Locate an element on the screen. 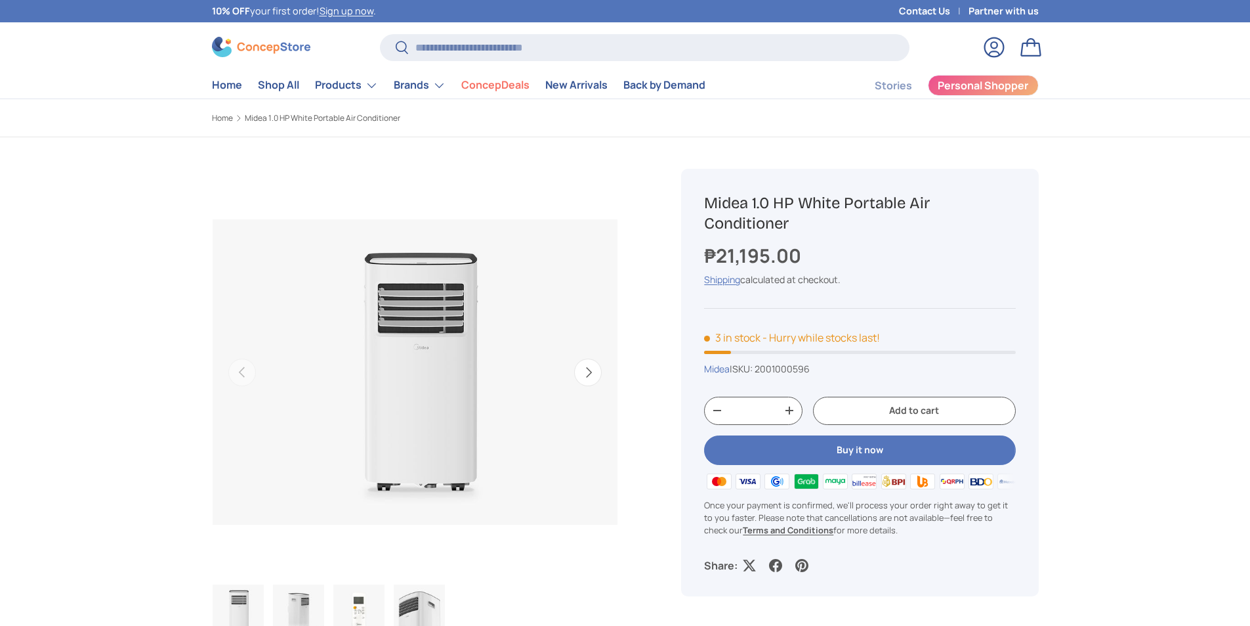 The image size is (1250, 626). strong: 10% OFF is located at coordinates (231, 11).